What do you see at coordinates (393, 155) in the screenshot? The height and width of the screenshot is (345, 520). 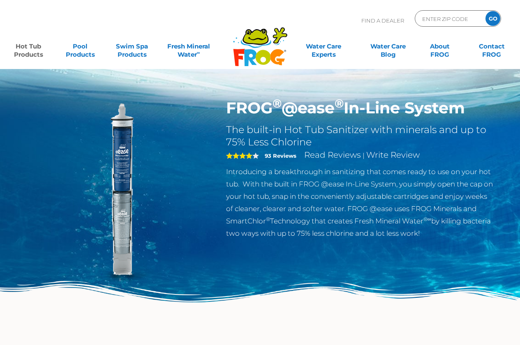 I see `a: Write Review` at bounding box center [393, 155].